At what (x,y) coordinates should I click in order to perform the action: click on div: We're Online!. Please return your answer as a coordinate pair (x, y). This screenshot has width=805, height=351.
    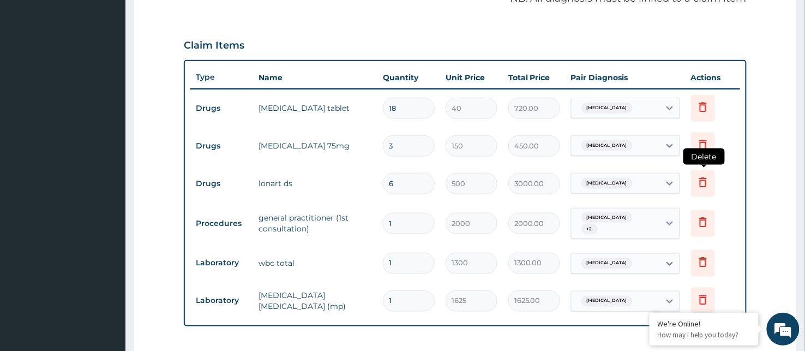
    Looking at the image, I should click on (704, 323).